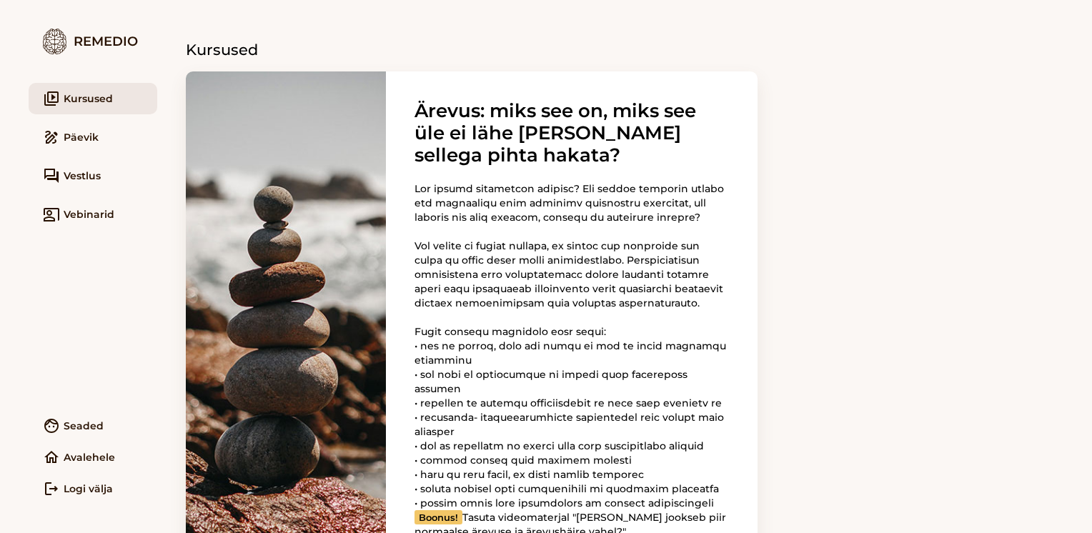 The width and height of the screenshot is (1092, 533). I want to click on i: co_present, so click(51, 214).